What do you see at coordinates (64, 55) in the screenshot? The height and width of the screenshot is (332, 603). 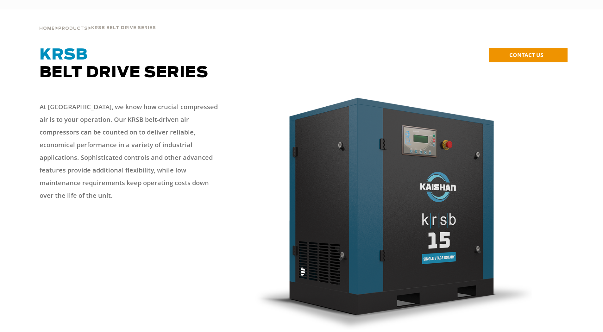 I see `span: KRSB` at bounding box center [64, 55].